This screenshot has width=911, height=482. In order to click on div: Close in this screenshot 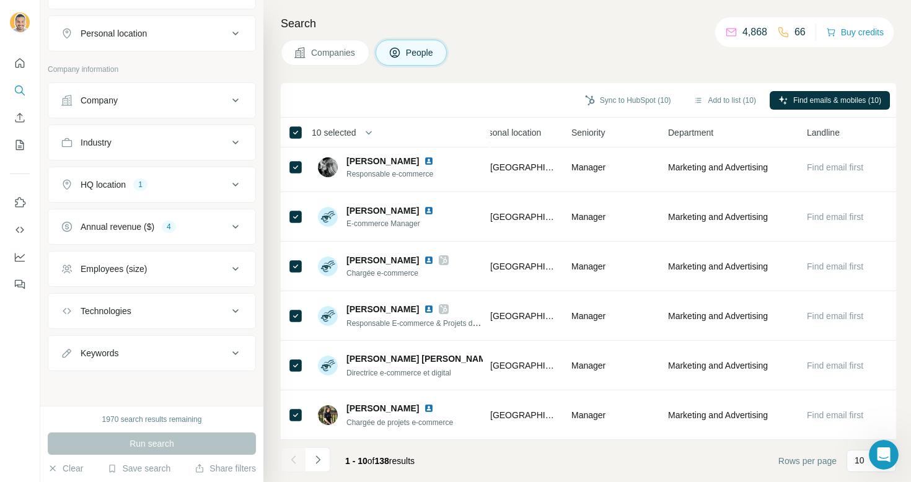, I will do `click(224, 31)`.